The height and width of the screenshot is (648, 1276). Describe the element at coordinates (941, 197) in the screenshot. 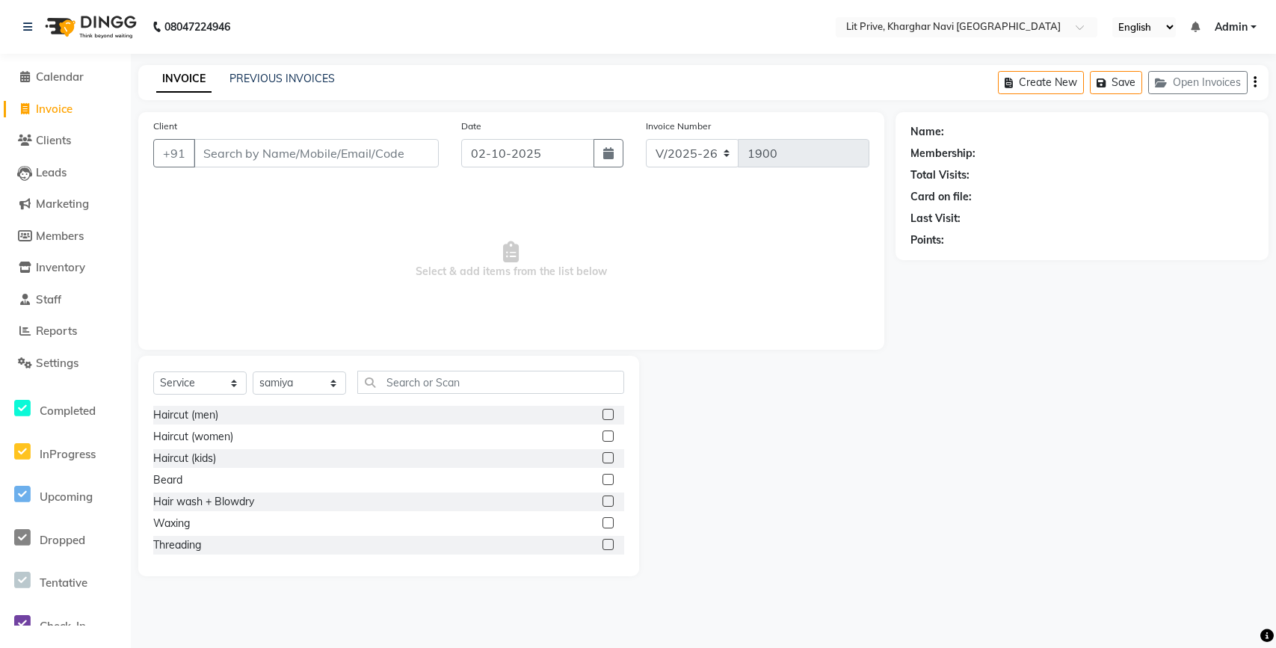

I see `div: Card on file:` at that location.